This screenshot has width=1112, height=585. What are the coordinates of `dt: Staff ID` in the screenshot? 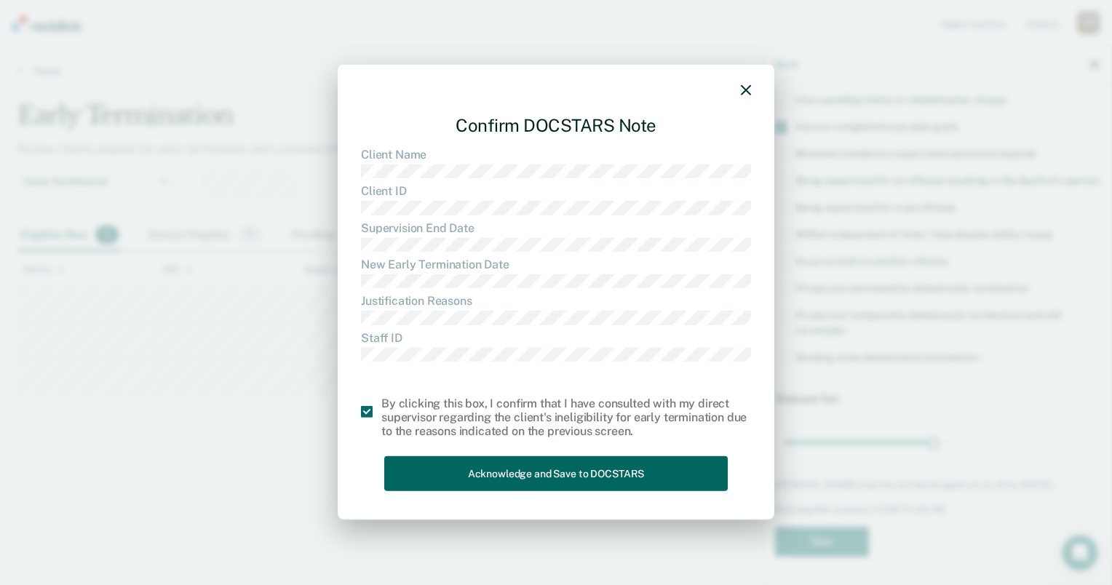 It's located at (556, 337).